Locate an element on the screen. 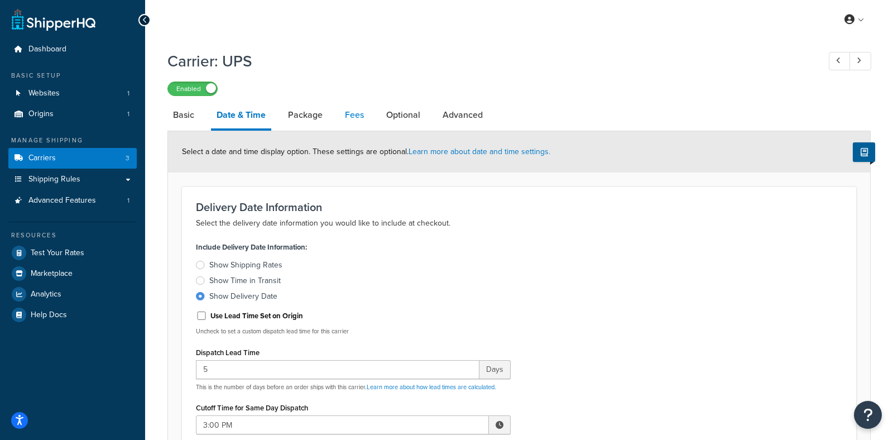  div: Basic Setup is located at coordinates (73, 75).